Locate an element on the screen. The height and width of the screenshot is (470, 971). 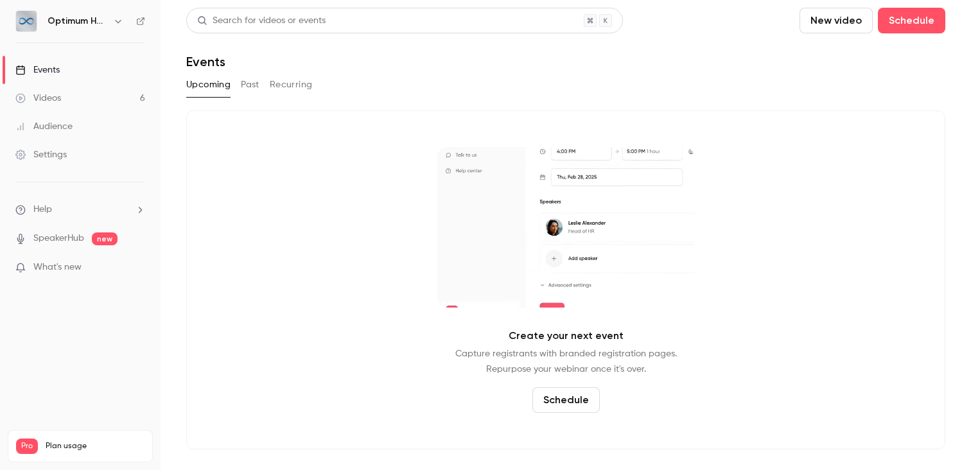
a: SpeakerHub is located at coordinates (58, 238).